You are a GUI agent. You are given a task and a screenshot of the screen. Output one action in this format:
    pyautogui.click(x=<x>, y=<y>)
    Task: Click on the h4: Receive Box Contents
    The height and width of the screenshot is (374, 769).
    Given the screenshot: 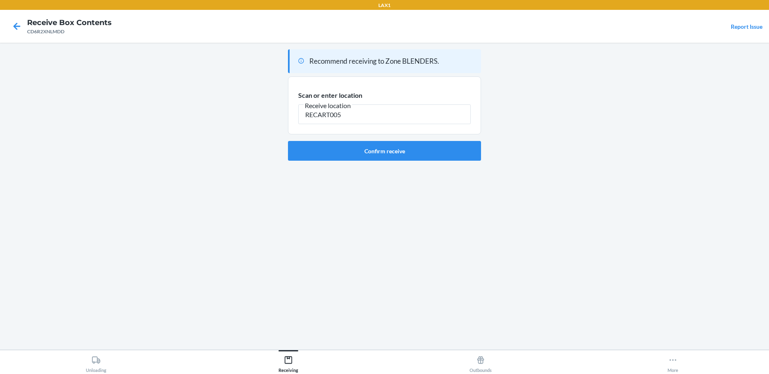 What is the action you would take?
    pyautogui.click(x=69, y=23)
    